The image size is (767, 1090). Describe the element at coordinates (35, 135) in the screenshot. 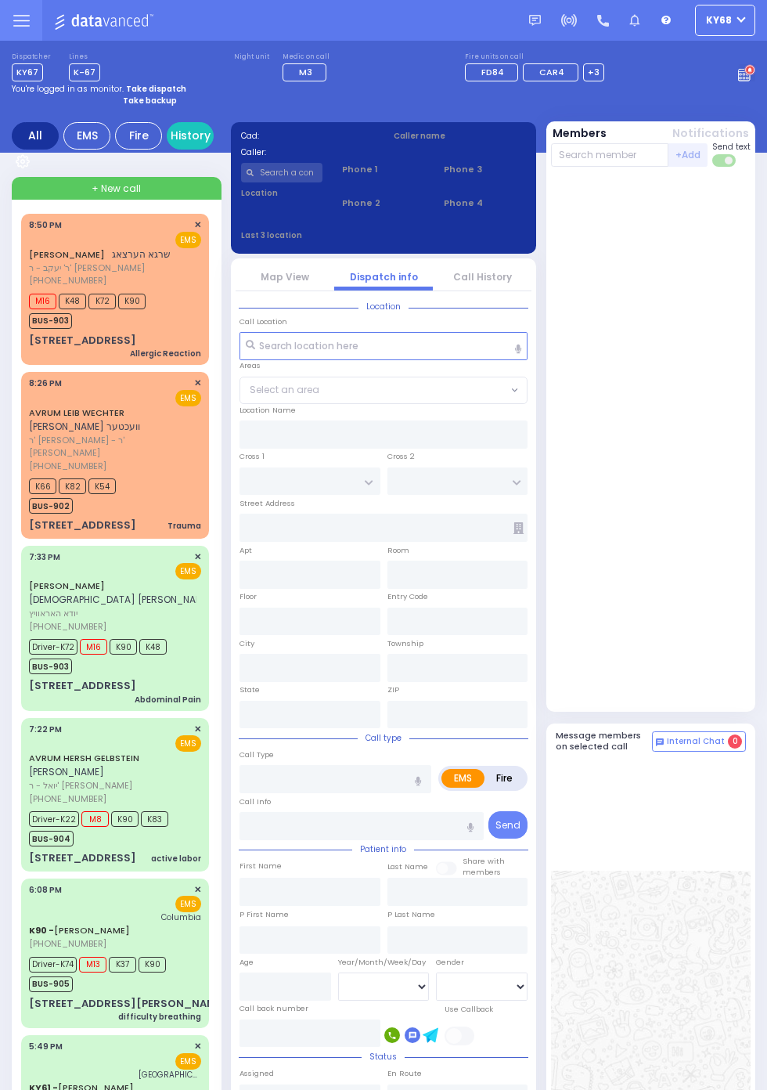

I see `div: All` at that location.